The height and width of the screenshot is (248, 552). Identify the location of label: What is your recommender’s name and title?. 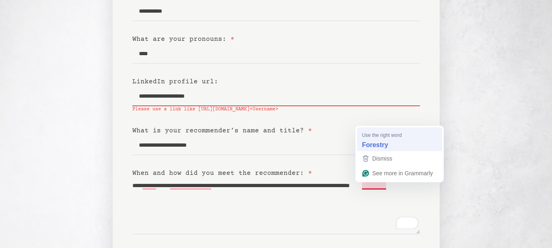
(222, 131).